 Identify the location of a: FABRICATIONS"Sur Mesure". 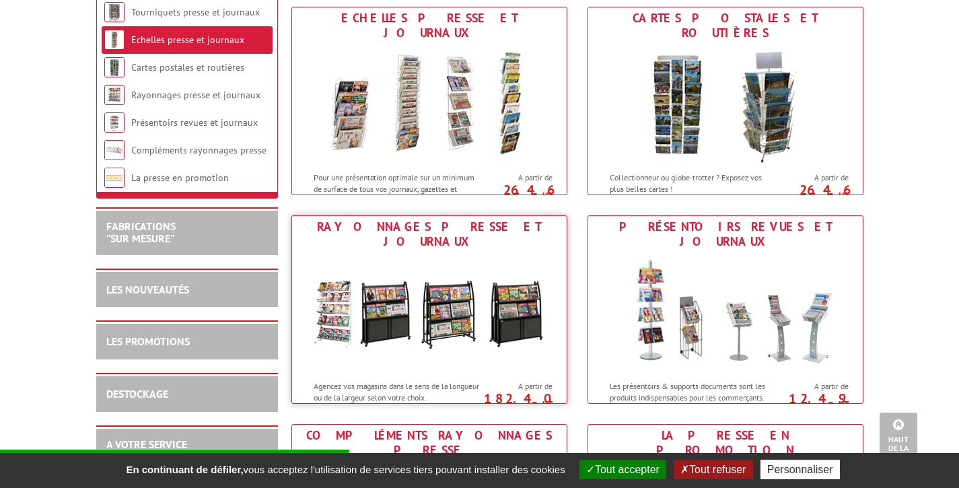
(141, 232).